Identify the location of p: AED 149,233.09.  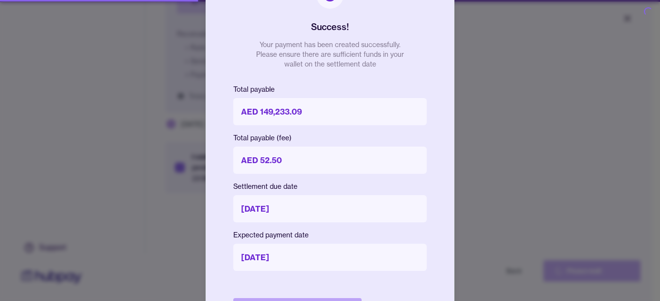
(330, 112).